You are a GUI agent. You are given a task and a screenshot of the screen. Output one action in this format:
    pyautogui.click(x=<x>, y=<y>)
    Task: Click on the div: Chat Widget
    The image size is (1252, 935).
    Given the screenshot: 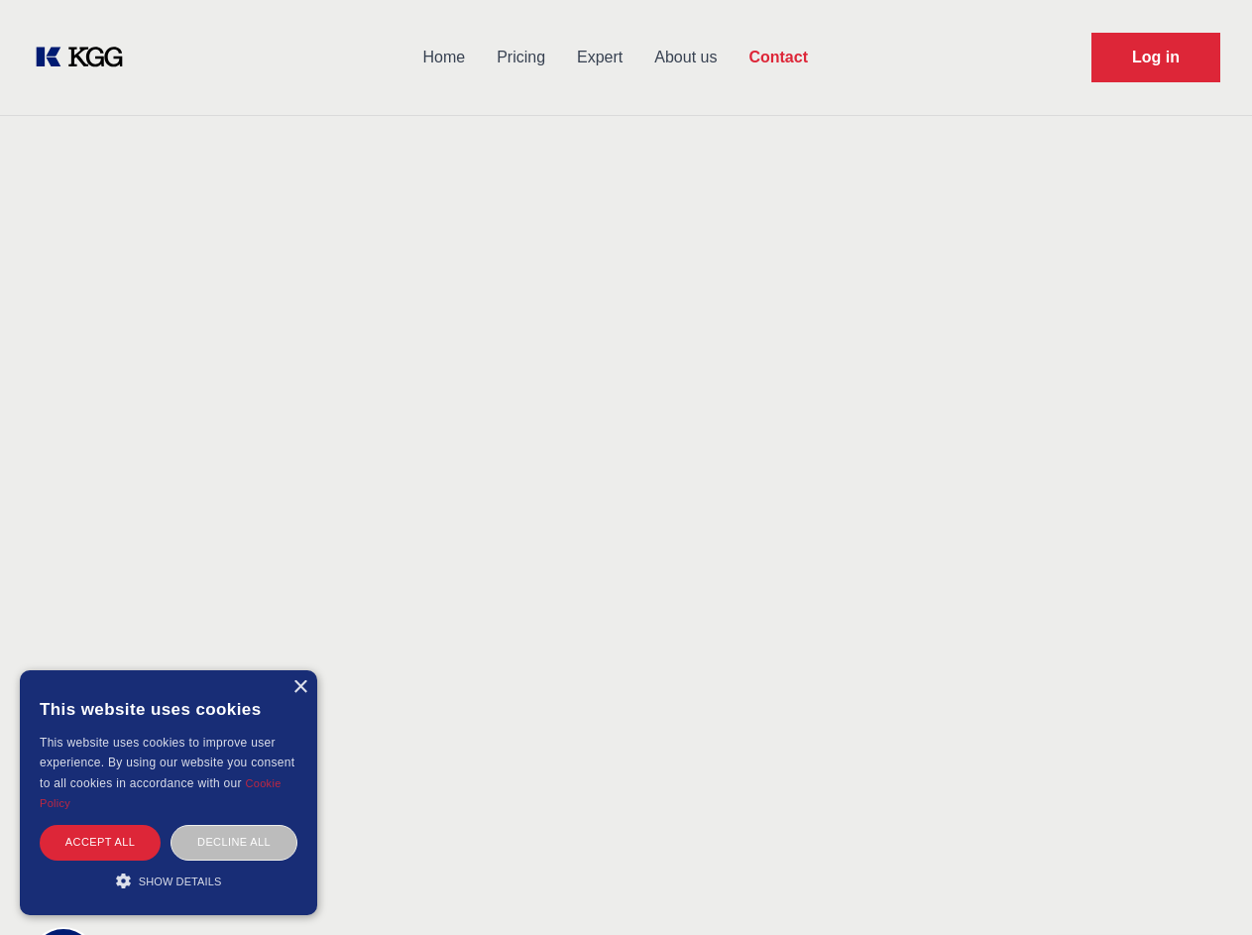 What is the action you would take?
    pyautogui.click(x=1202, y=887)
    